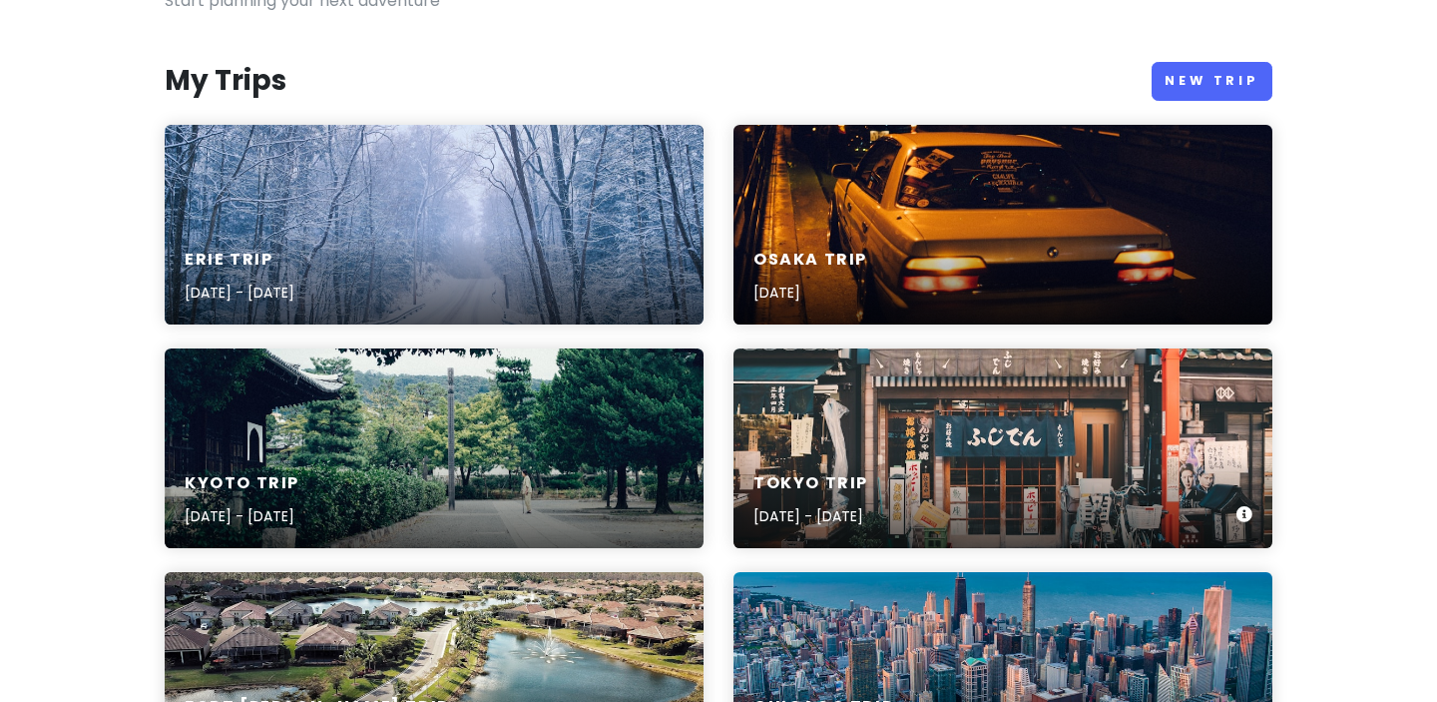  I want to click on h6: Osaka Trip, so click(811, 260).